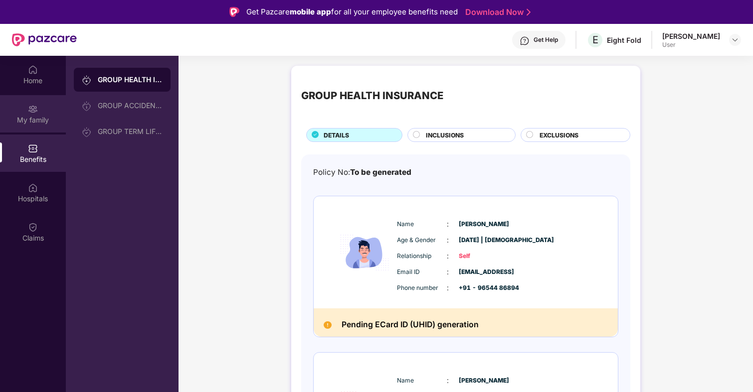 This screenshot has height=392, width=753. Describe the element at coordinates (445, 135) in the screenshot. I see `span: INCLUSIONS` at that location.